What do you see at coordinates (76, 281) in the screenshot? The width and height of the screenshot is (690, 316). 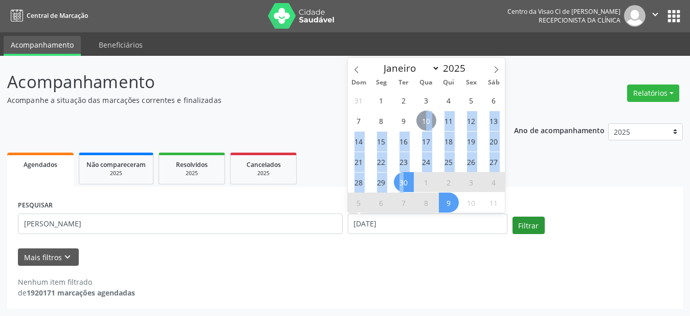 I see `div: Nenhum item filtrado` at bounding box center [76, 281].